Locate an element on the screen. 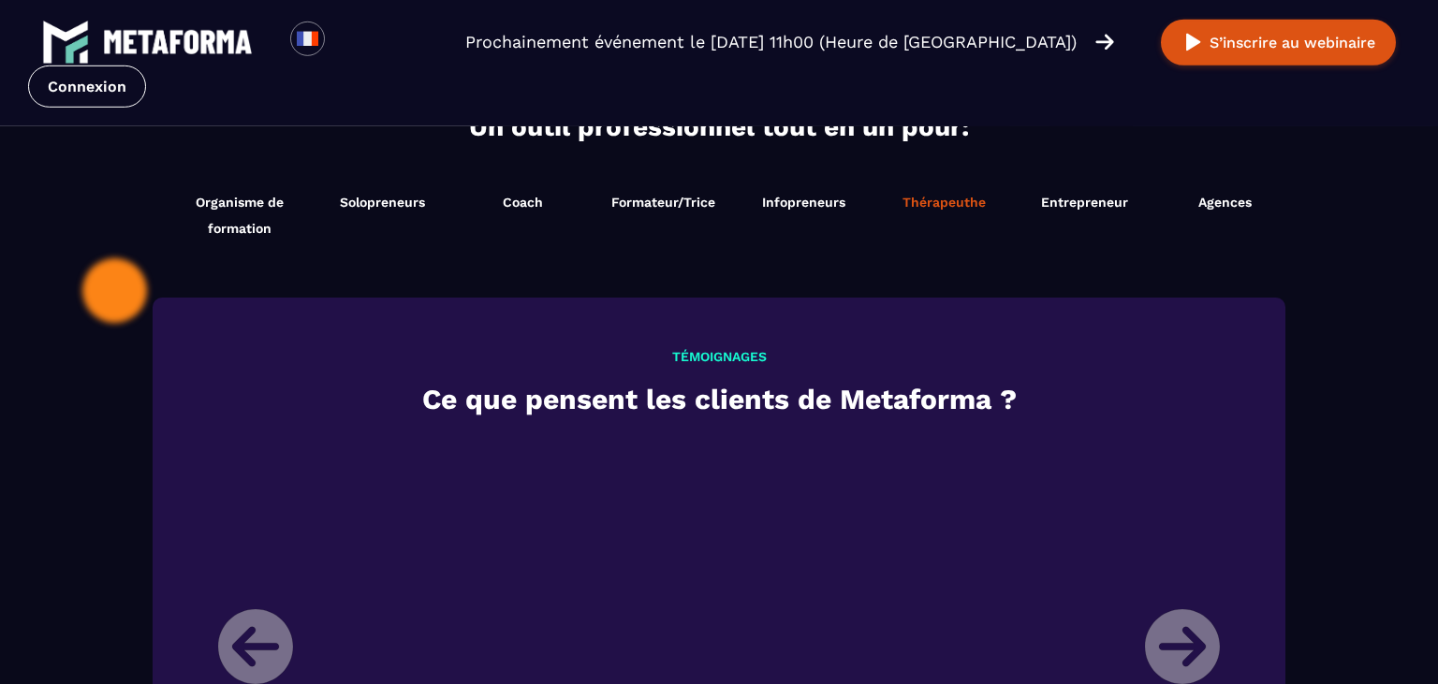 Image resolution: width=1438 pixels, height=684 pixels. h2: Un outil professionnel tout en un pour: is located at coordinates (719, 126).